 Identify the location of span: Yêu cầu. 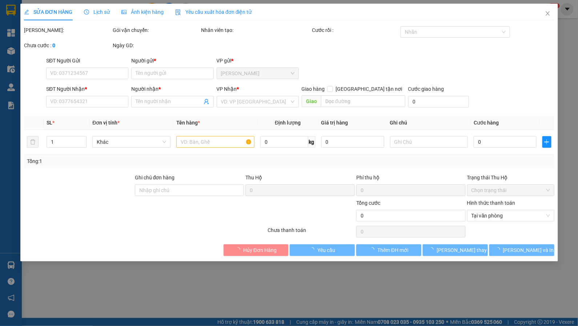
(326, 250).